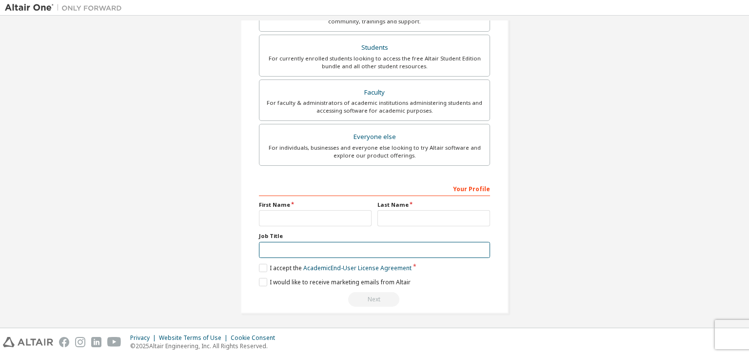  Describe the element at coordinates (80, 342) in the screenshot. I see `img: instagram.svg` at that location.